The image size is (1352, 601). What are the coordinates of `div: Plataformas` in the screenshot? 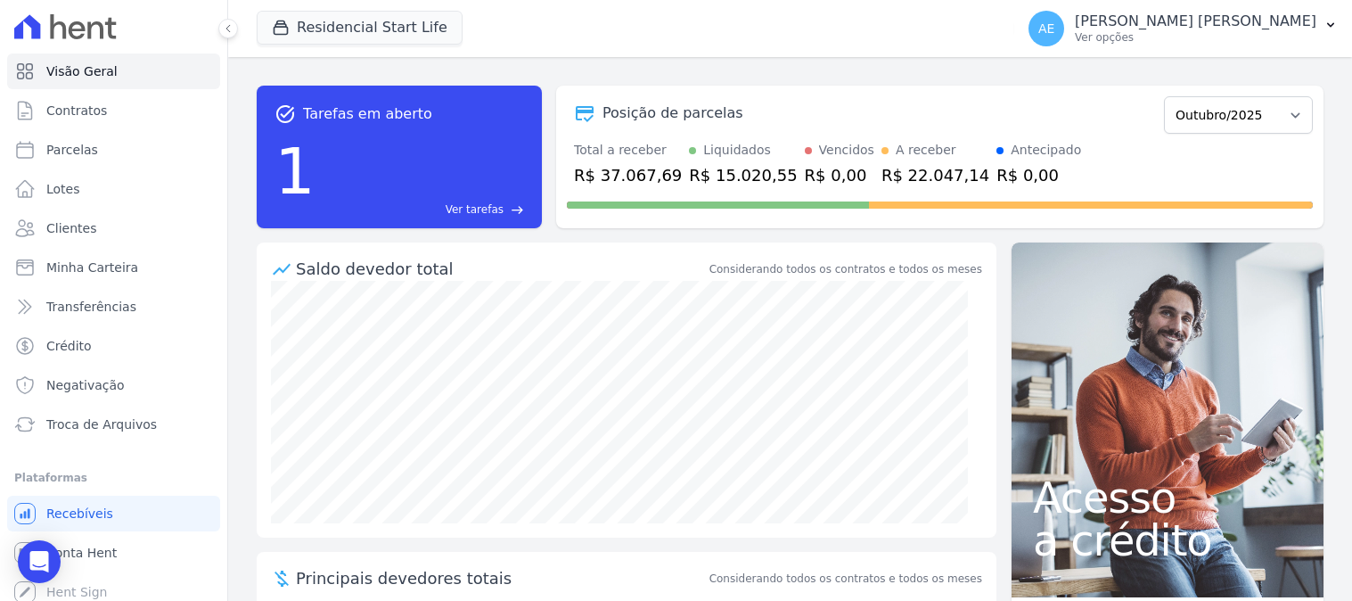 It's located at (113, 478).